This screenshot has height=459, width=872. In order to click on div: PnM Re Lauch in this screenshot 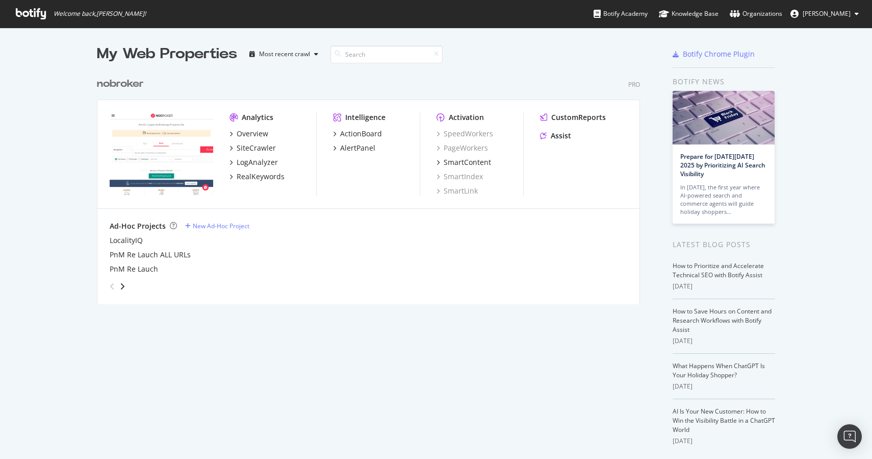, I will do `click(134, 269)`.